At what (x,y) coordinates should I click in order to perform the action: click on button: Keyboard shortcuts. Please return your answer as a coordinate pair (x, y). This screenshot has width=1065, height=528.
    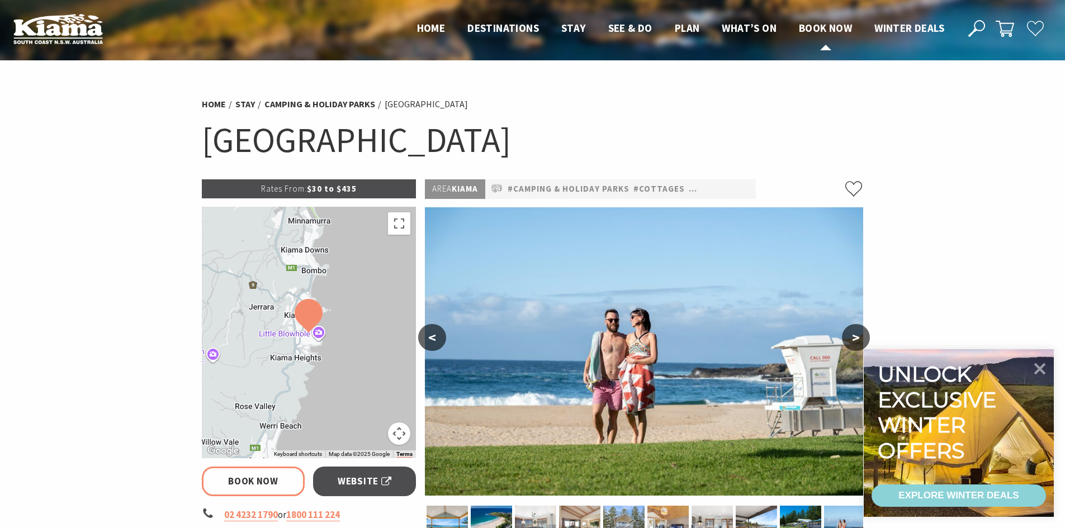
    Looking at the image, I should click on (298, 454).